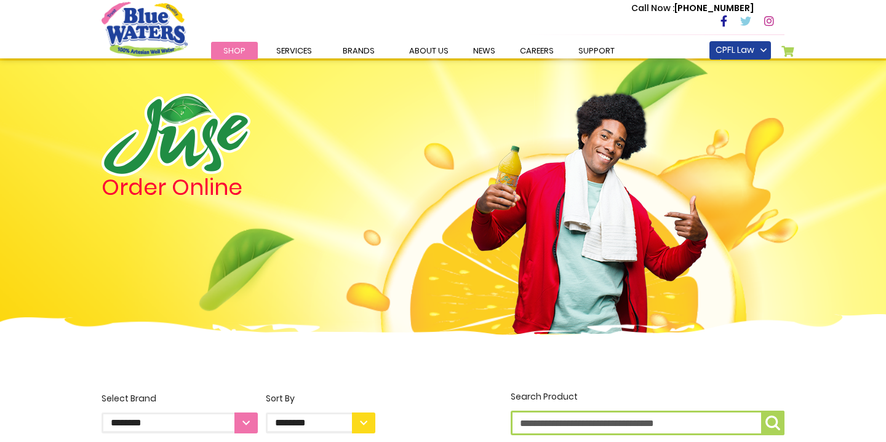  I want to click on a: CPFL Law Firm, so click(740, 50).